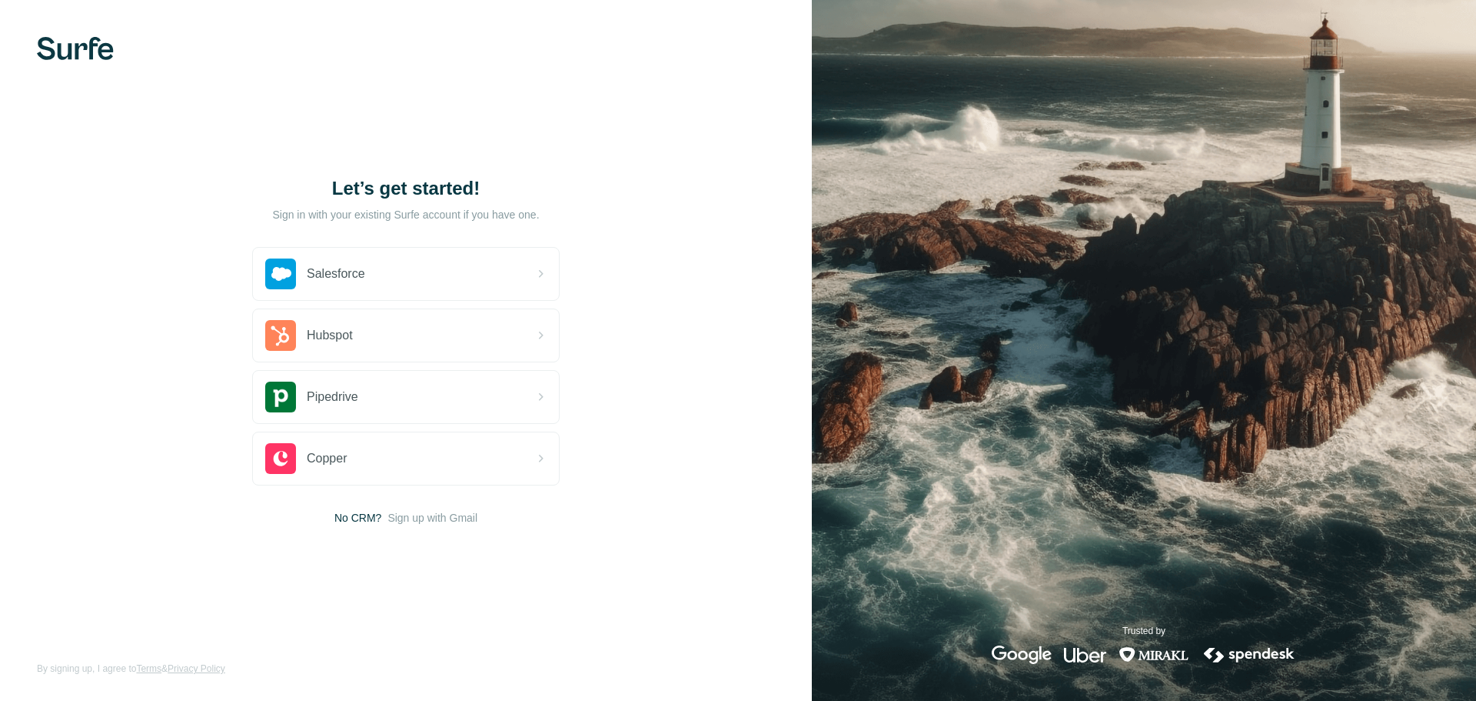  Describe the element at coordinates (336, 274) in the screenshot. I see `span: Salesforce` at that location.